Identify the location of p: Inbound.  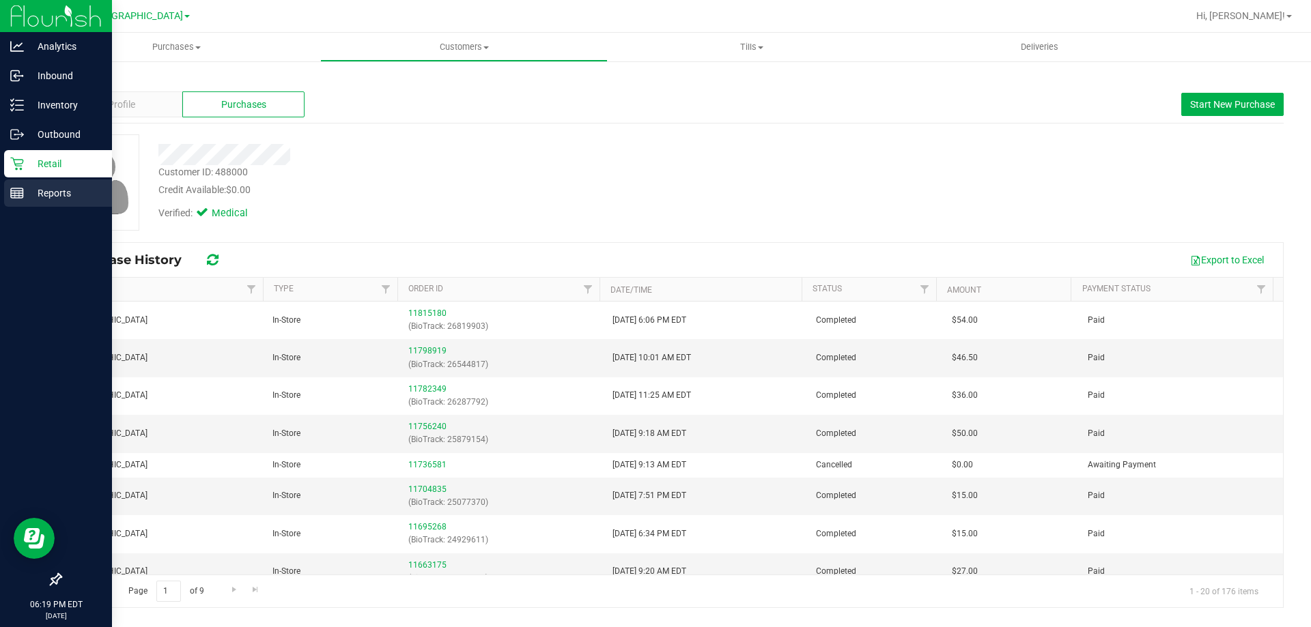
(65, 76).